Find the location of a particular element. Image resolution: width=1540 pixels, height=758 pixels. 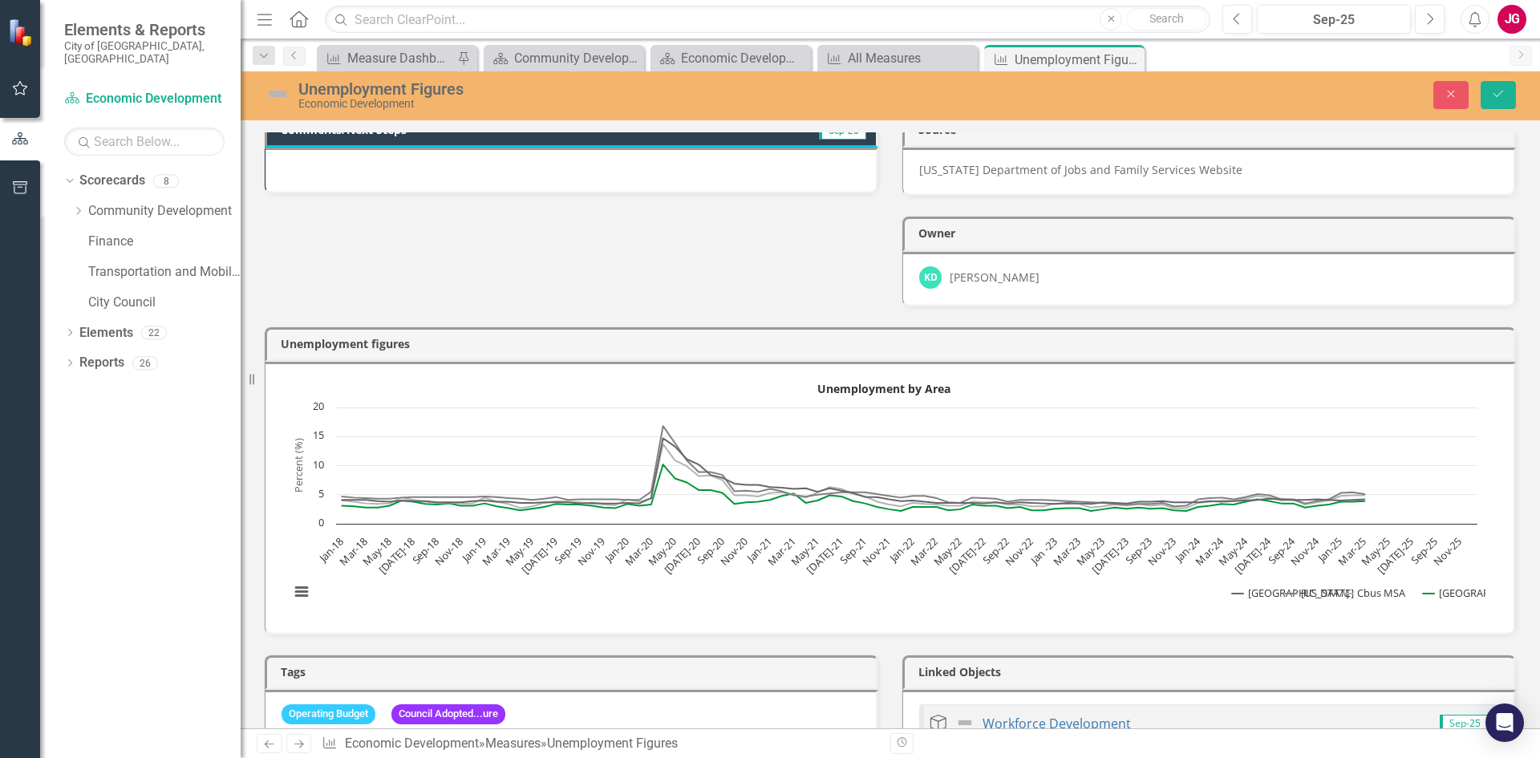

a: Elements is located at coordinates (106, 333).